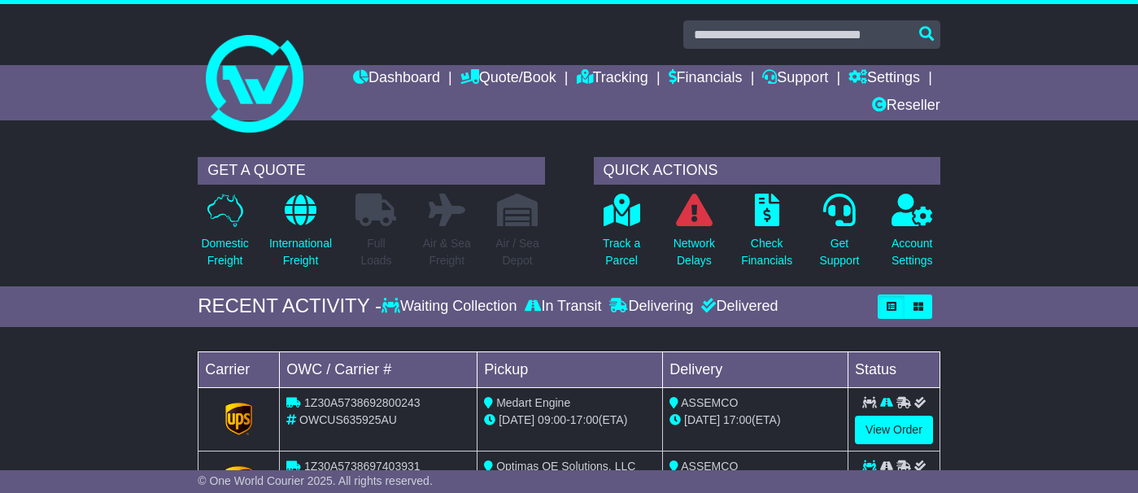 This screenshot has height=493, width=1138. I want to click on p: International Freight, so click(300, 252).